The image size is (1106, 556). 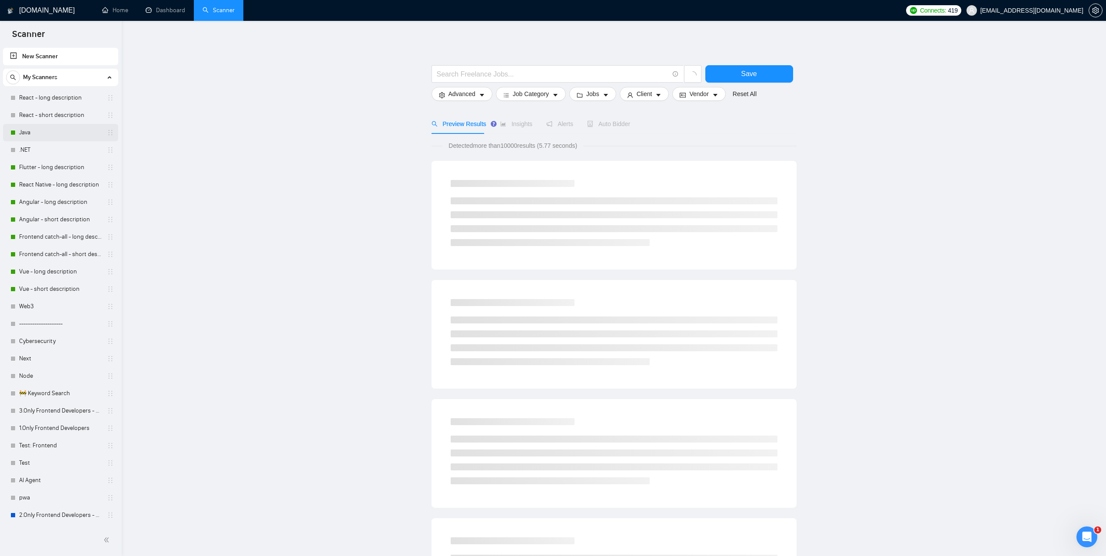 What do you see at coordinates (28, 37) in the screenshot?
I see `span: Scanner` at bounding box center [28, 37].